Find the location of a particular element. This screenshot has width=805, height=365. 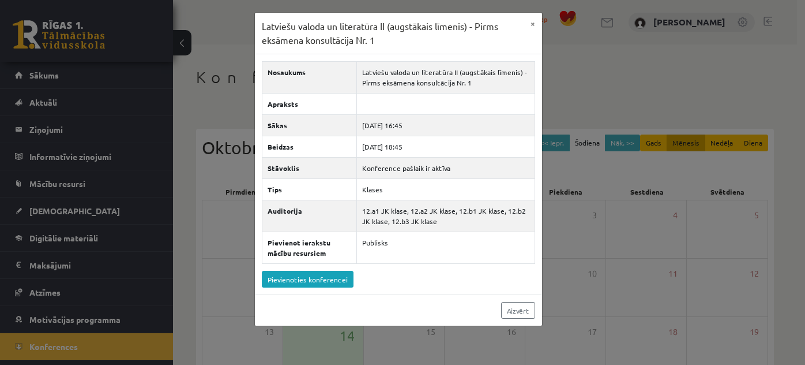

th: Auditorija is located at coordinates (310, 216).